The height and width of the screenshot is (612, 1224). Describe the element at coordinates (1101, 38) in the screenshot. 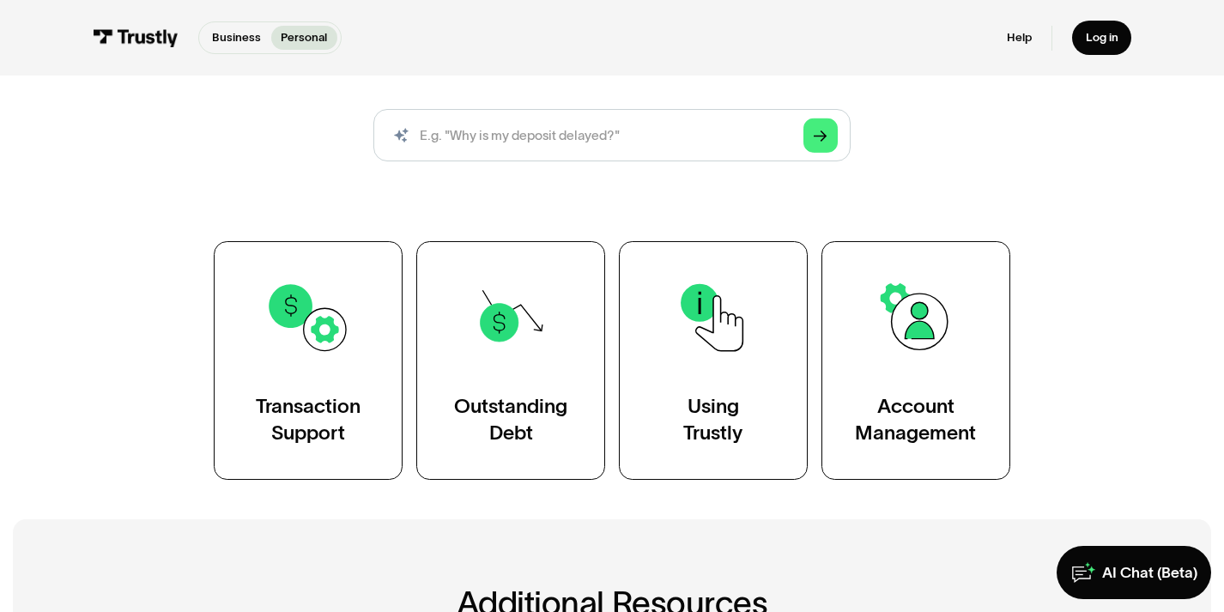

I see `a: Log in` at that location.